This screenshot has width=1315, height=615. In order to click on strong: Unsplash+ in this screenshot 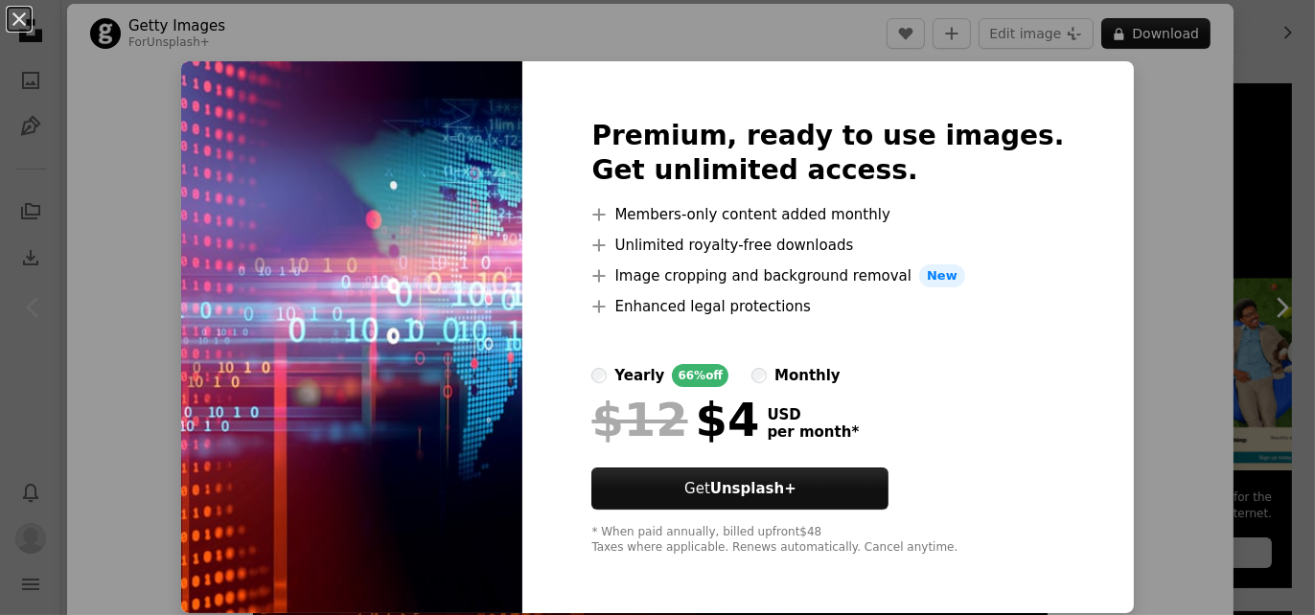, I will do `click(754, 489)`.